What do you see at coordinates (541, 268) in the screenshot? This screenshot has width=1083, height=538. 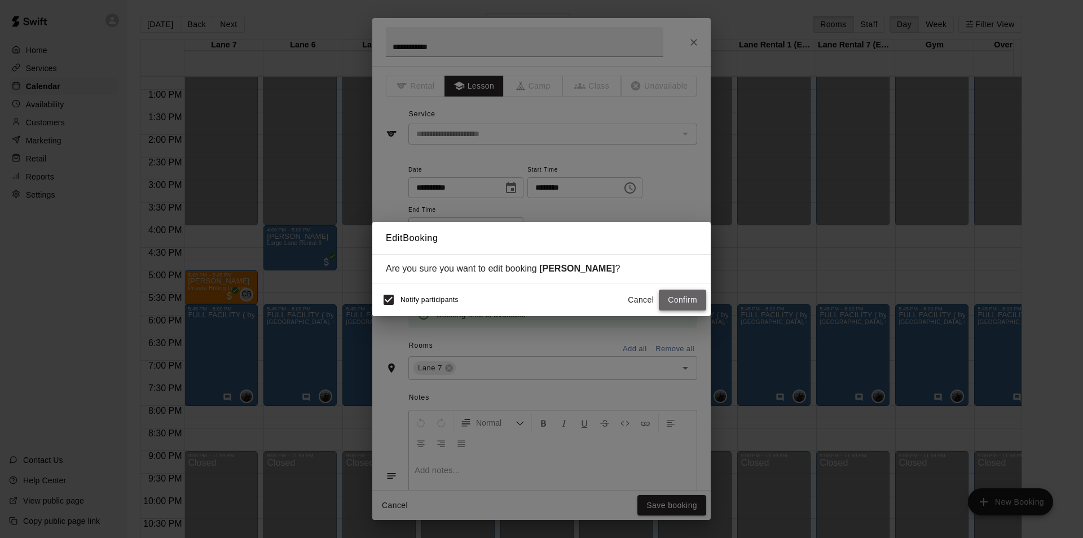 I see `div: Are you sure you want to edit booking ?` at bounding box center [541, 268].